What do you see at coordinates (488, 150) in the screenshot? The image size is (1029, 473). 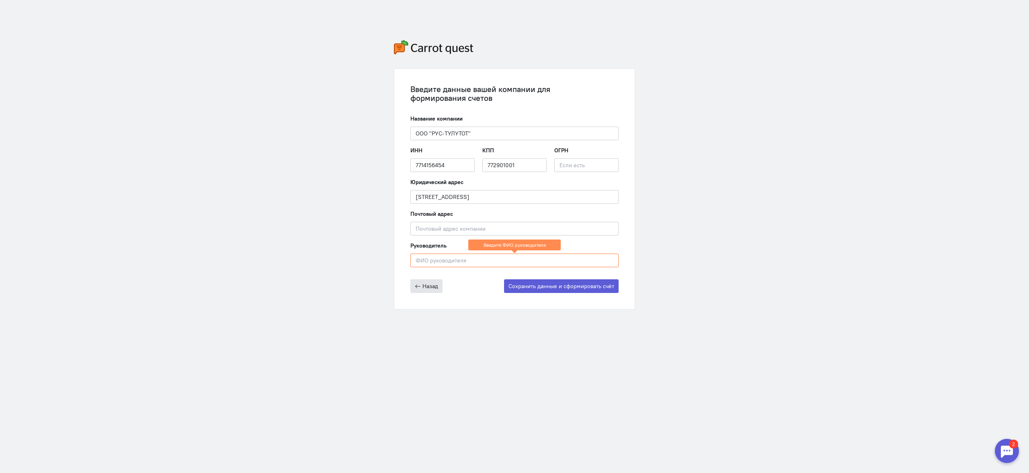 I see `label: КПП` at bounding box center [488, 150].